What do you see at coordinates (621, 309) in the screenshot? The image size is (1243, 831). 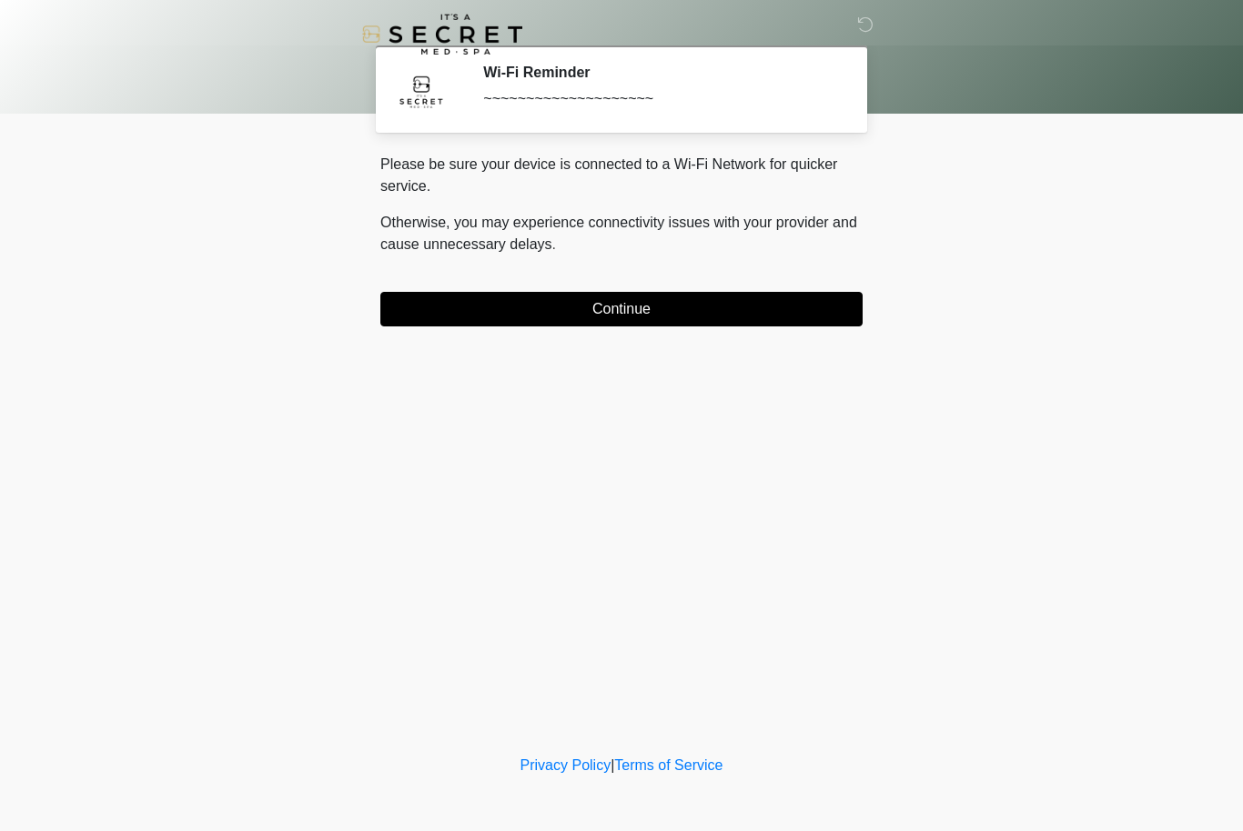 I see `button: Continue` at bounding box center [621, 309].